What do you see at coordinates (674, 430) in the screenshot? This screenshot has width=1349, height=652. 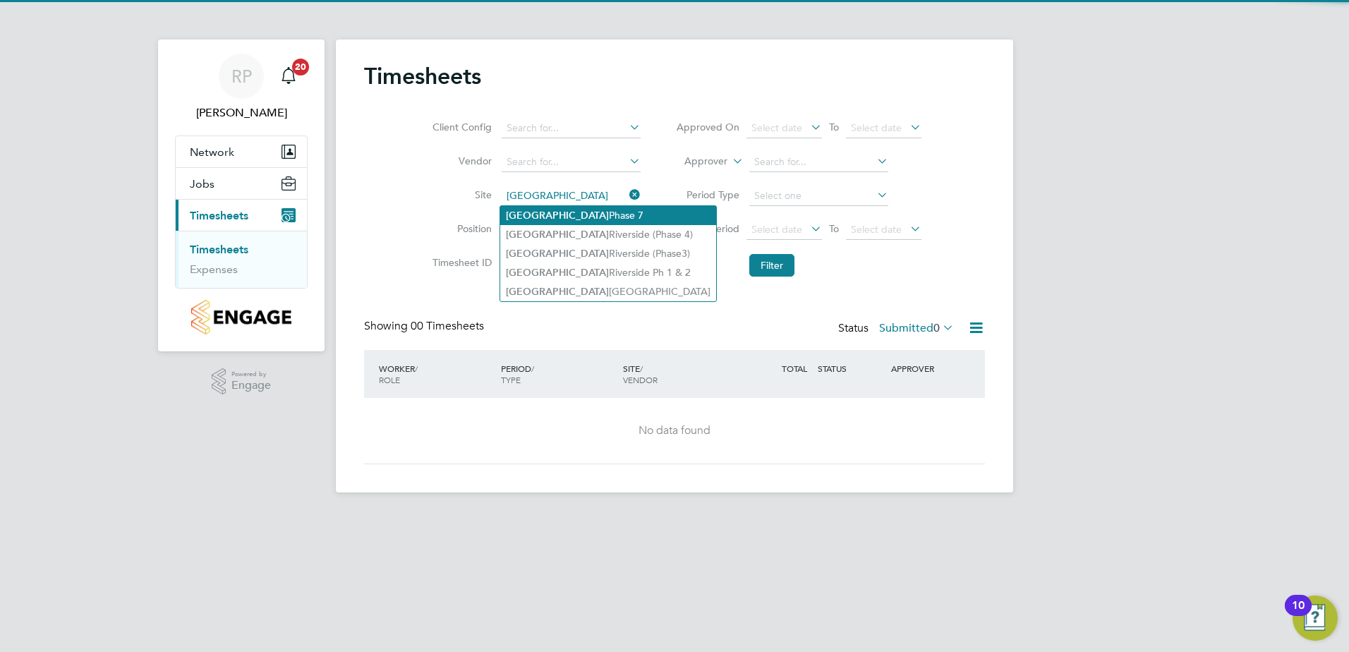 I see `div: No data found` at bounding box center [674, 430].